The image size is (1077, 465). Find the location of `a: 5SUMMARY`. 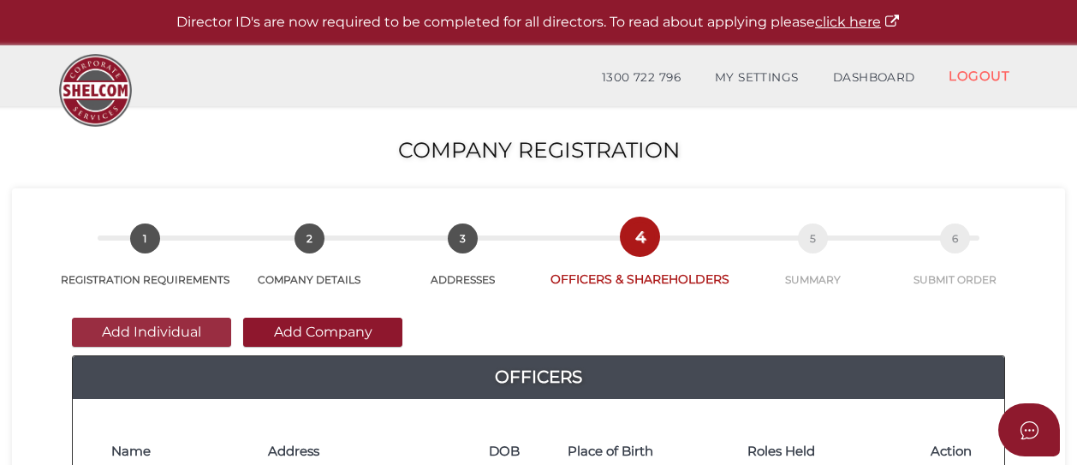

a: 5SUMMARY is located at coordinates (813, 265).